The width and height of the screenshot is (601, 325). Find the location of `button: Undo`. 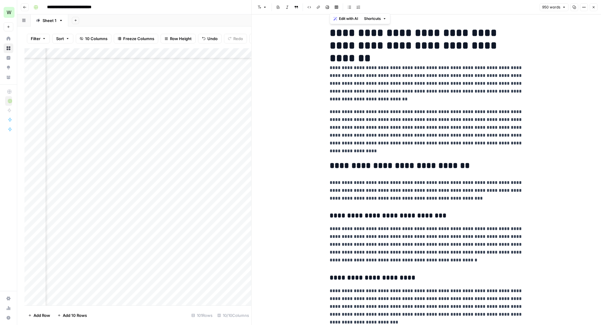

button: Undo is located at coordinates (210, 39).